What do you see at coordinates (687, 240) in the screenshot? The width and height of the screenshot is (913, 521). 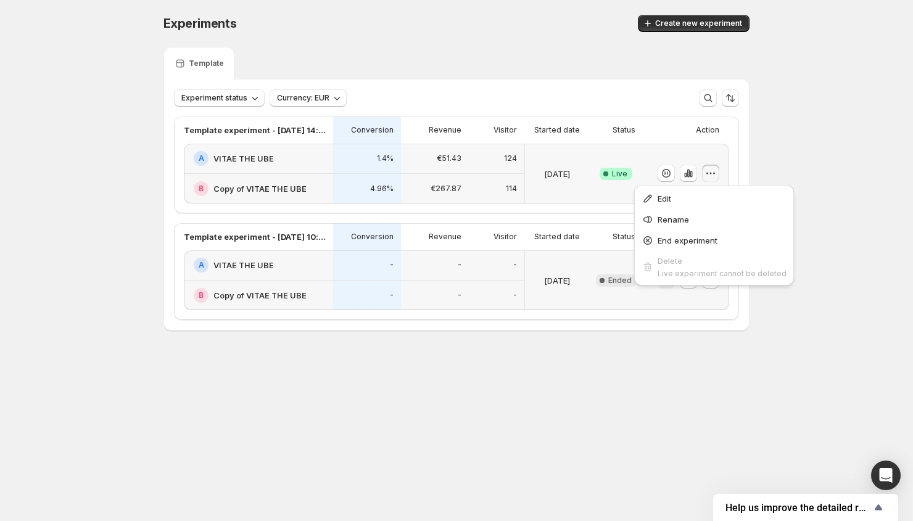 I see `span: End experiment` at bounding box center [687, 240].